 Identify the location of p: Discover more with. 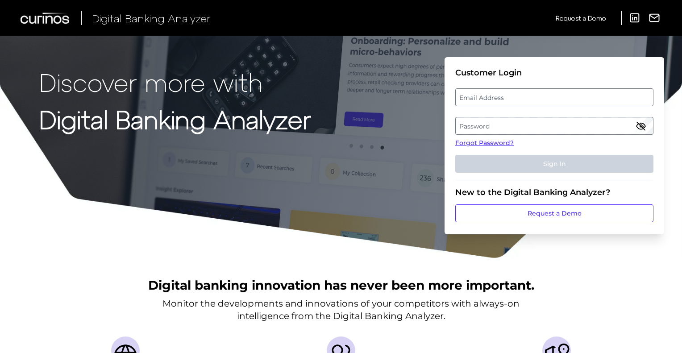
(175, 82).